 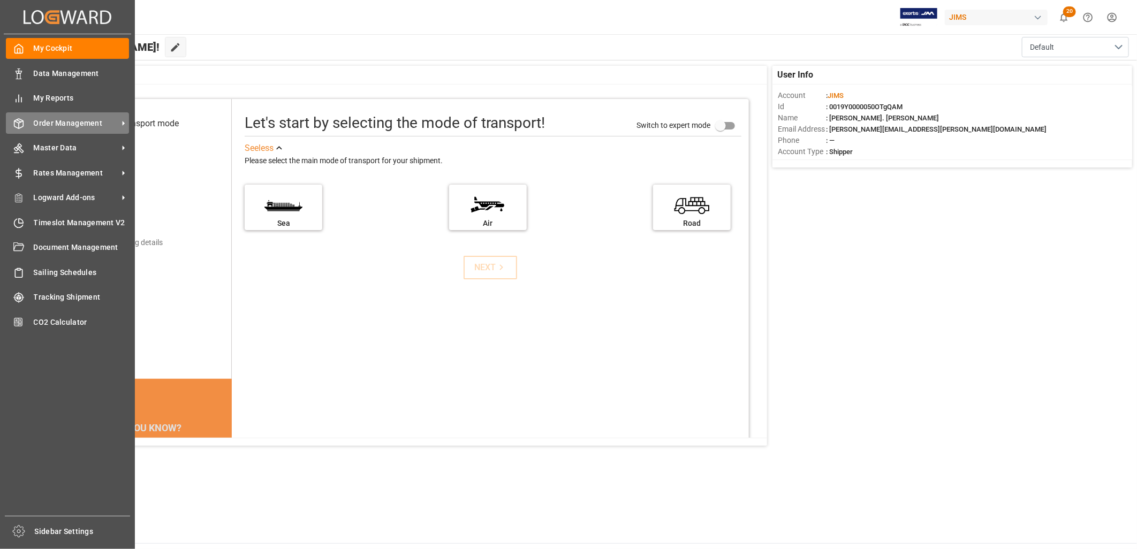 I want to click on div: JIMS, so click(x=997, y=17).